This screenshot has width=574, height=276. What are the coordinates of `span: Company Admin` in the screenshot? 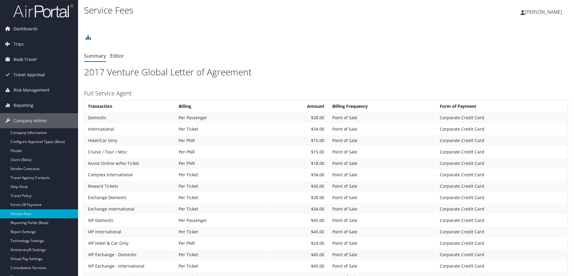 It's located at (30, 121).